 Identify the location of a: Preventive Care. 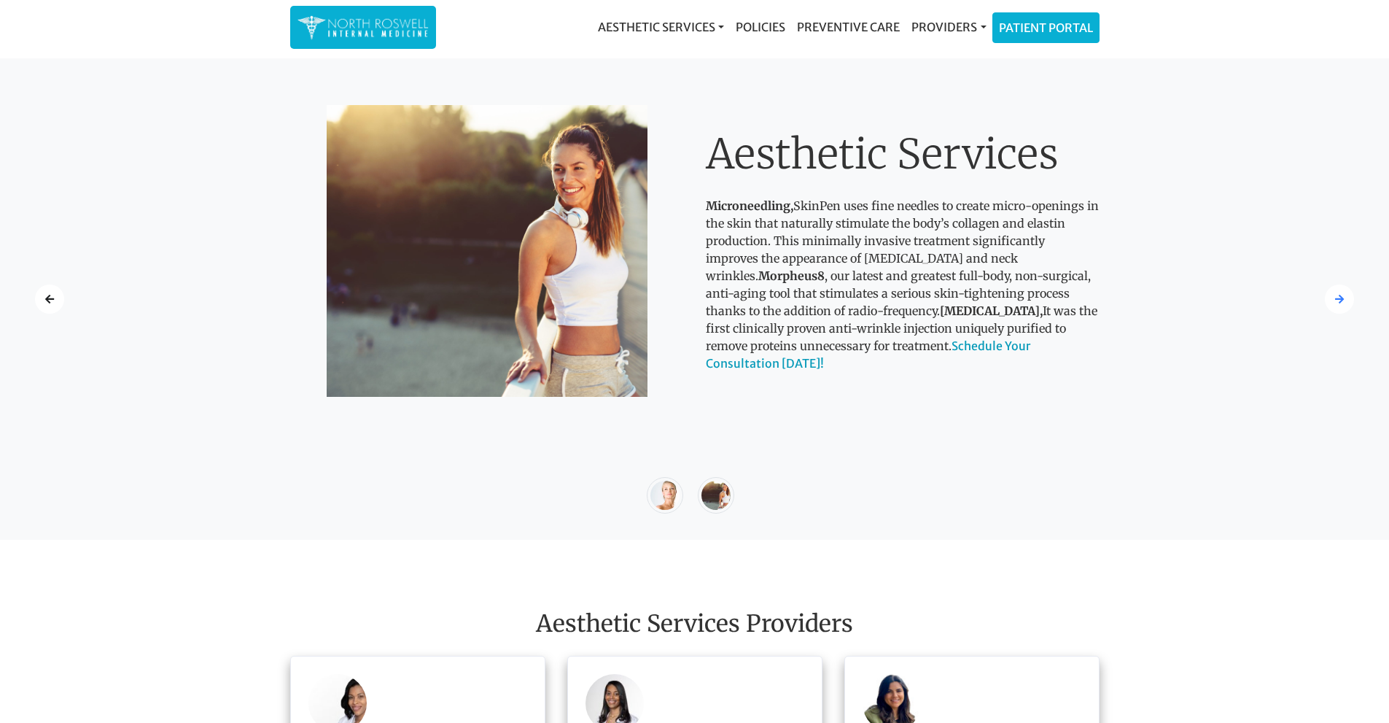
(848, 27).